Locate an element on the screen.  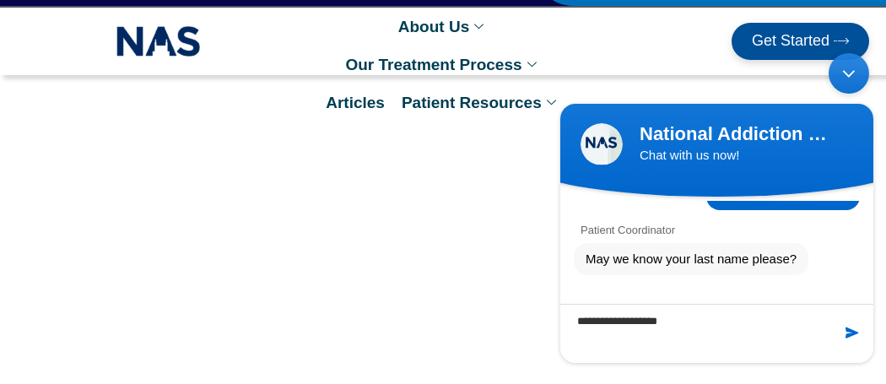
div: Minimize live chat window is located at coordinates (297, 29).